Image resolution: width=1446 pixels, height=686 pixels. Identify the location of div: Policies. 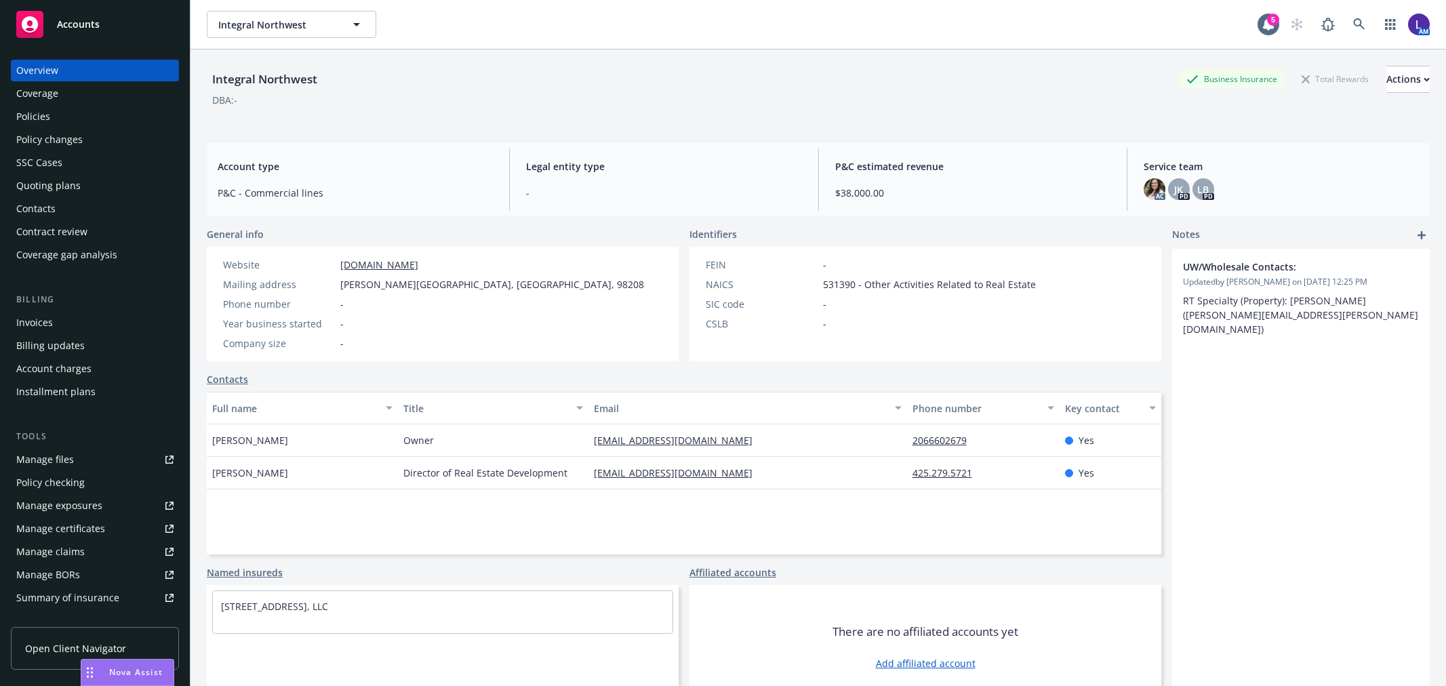
(33, 117).